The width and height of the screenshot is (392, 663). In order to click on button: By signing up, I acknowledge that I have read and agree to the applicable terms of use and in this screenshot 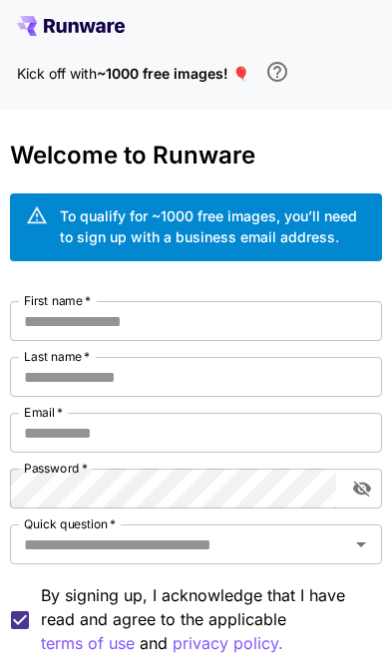, I will do `click(227, 643)`.